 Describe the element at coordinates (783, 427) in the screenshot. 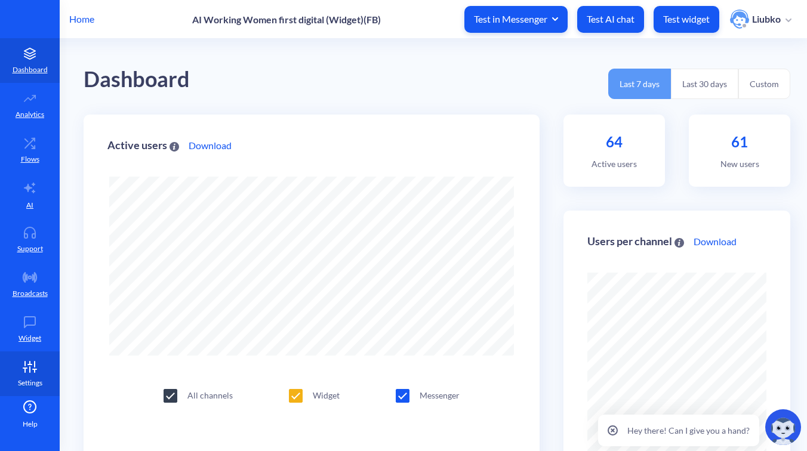

I see `img: copilot-icon.svg` at that location.